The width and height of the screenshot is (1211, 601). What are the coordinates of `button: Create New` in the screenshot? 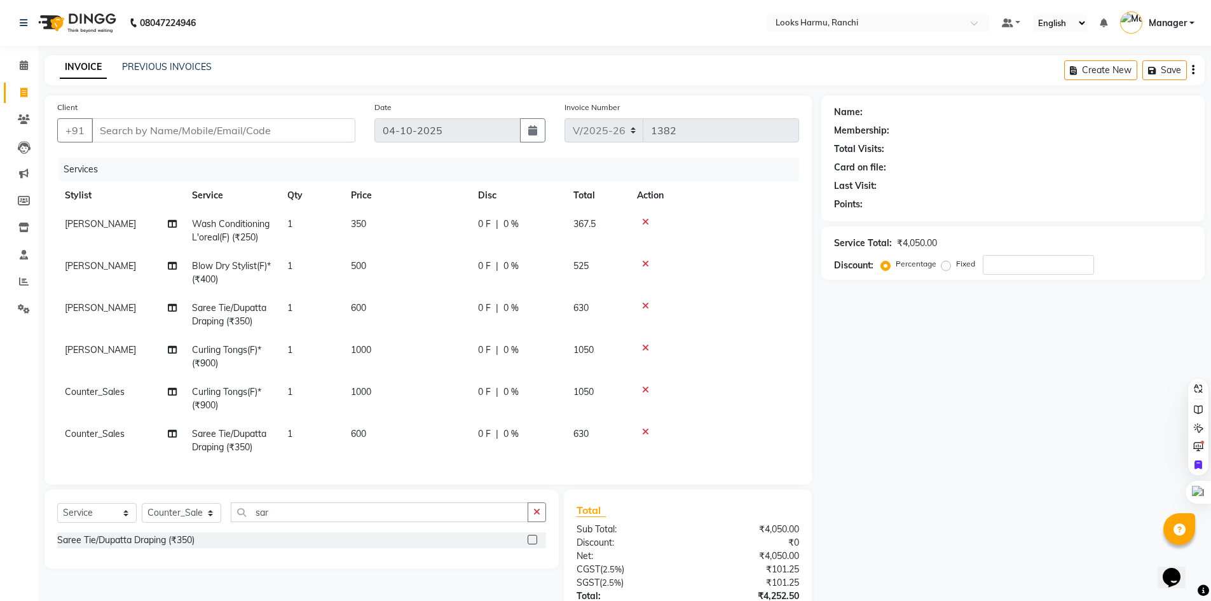 It's located at (1100, 70).